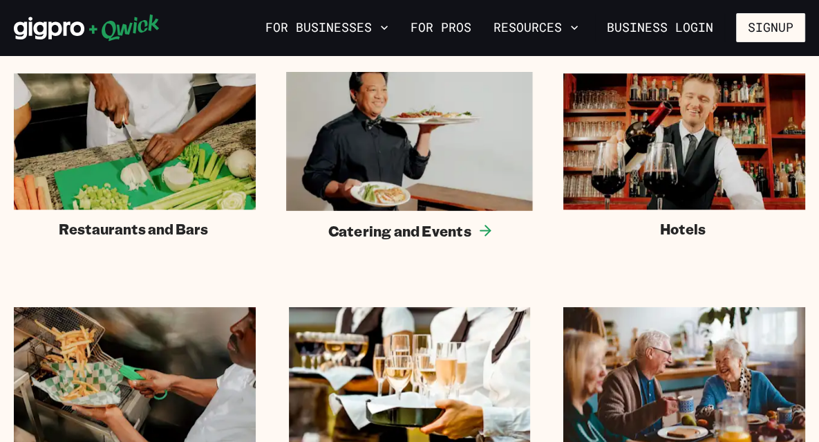 The height and width of the screenshot is (442, 819). What do you see at coordinates (441, 28) in the screenshot?
I see `a: For Pros` at bounding box center [441, 28].